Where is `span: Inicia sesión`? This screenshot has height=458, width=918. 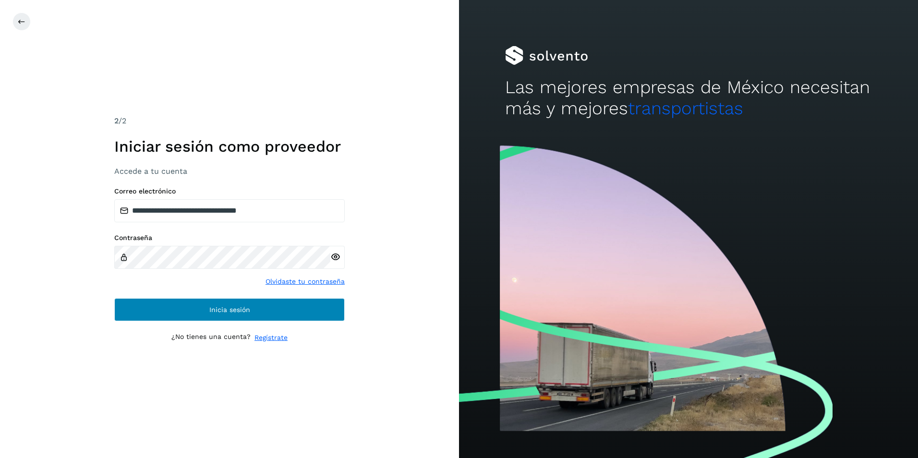
span: Inicia sesión is located at coordinates (230, 310).